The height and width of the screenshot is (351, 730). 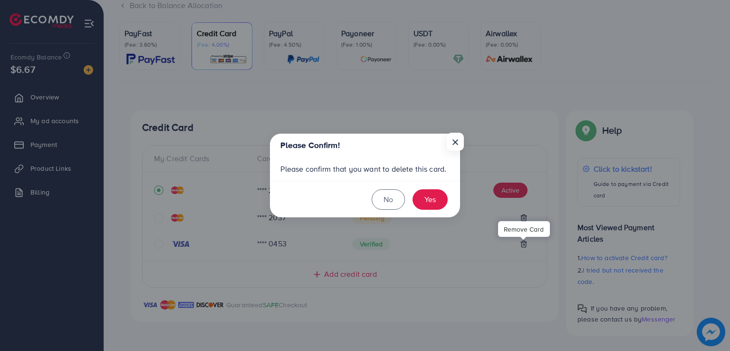 I want to click on button: No, so click(x=388, y=199).